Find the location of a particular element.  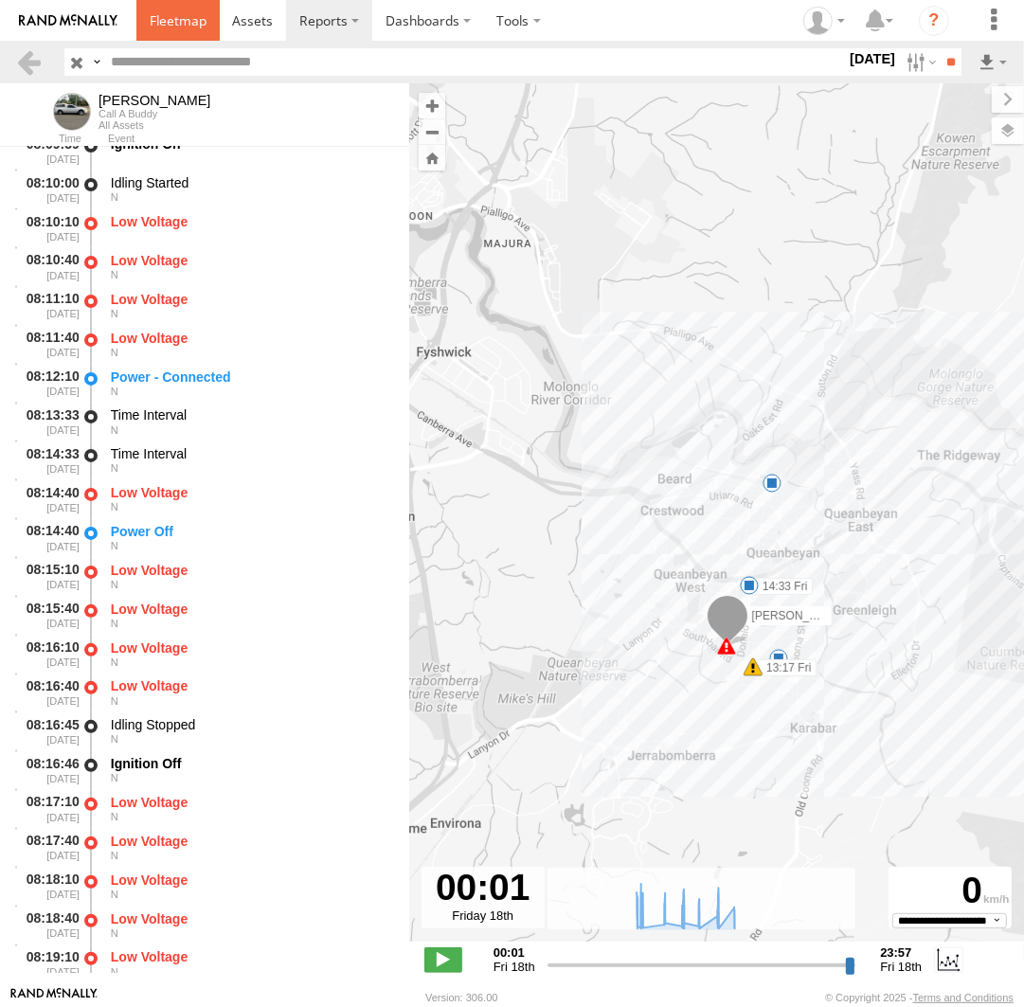

label: 13:17 Fri is located at coordinates (785, 668).